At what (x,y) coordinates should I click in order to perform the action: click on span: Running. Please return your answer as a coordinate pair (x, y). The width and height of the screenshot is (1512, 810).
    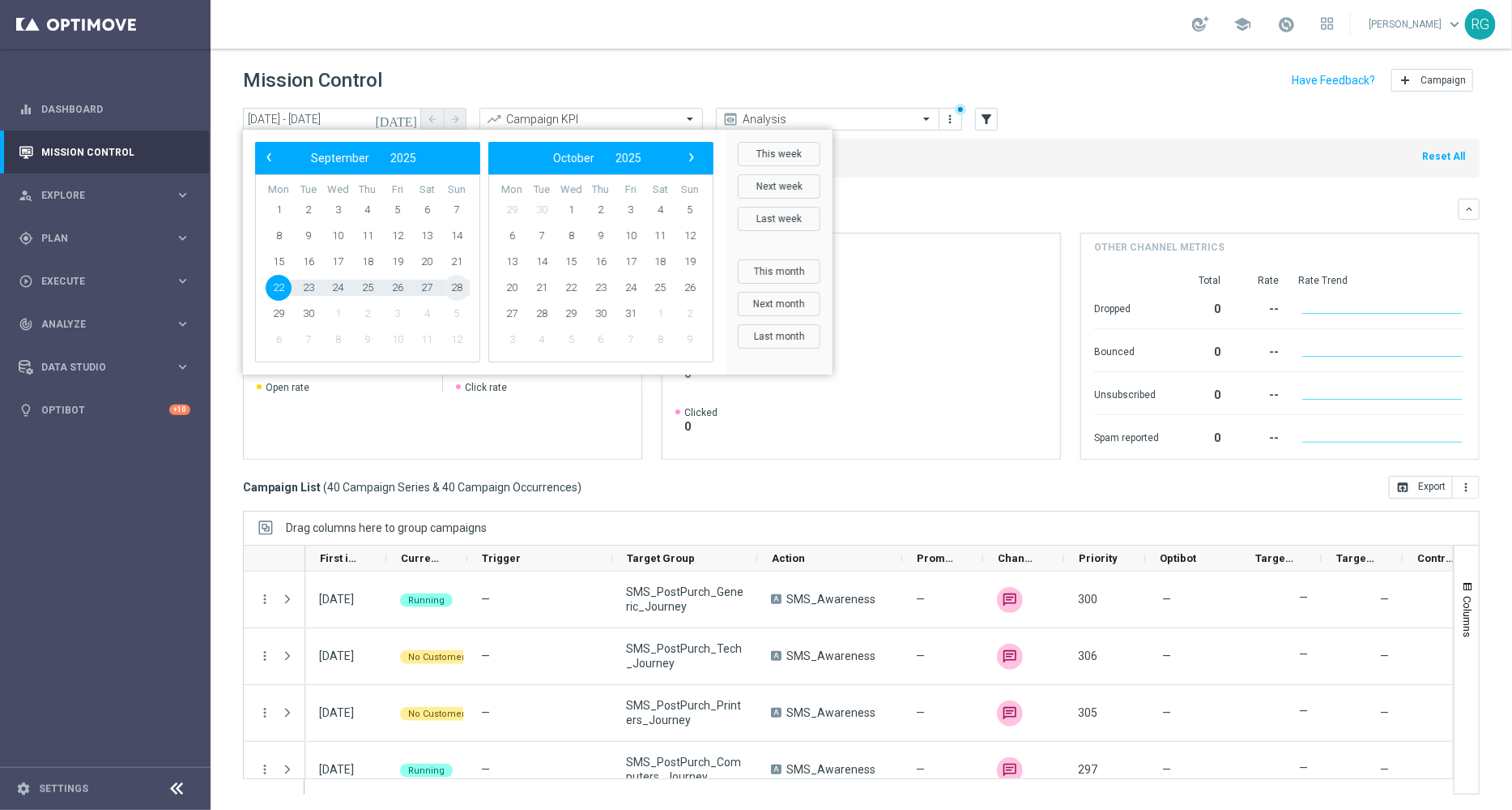
    Looking at the image, I should click on (426, 770).